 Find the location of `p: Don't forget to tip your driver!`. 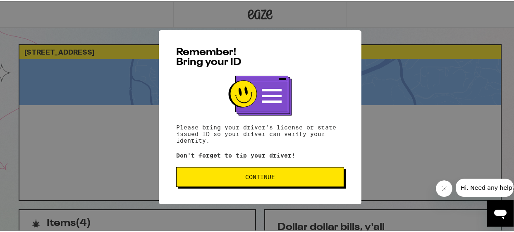

p: Don't forget to tip your driver! is located at coordinates (260, 154).